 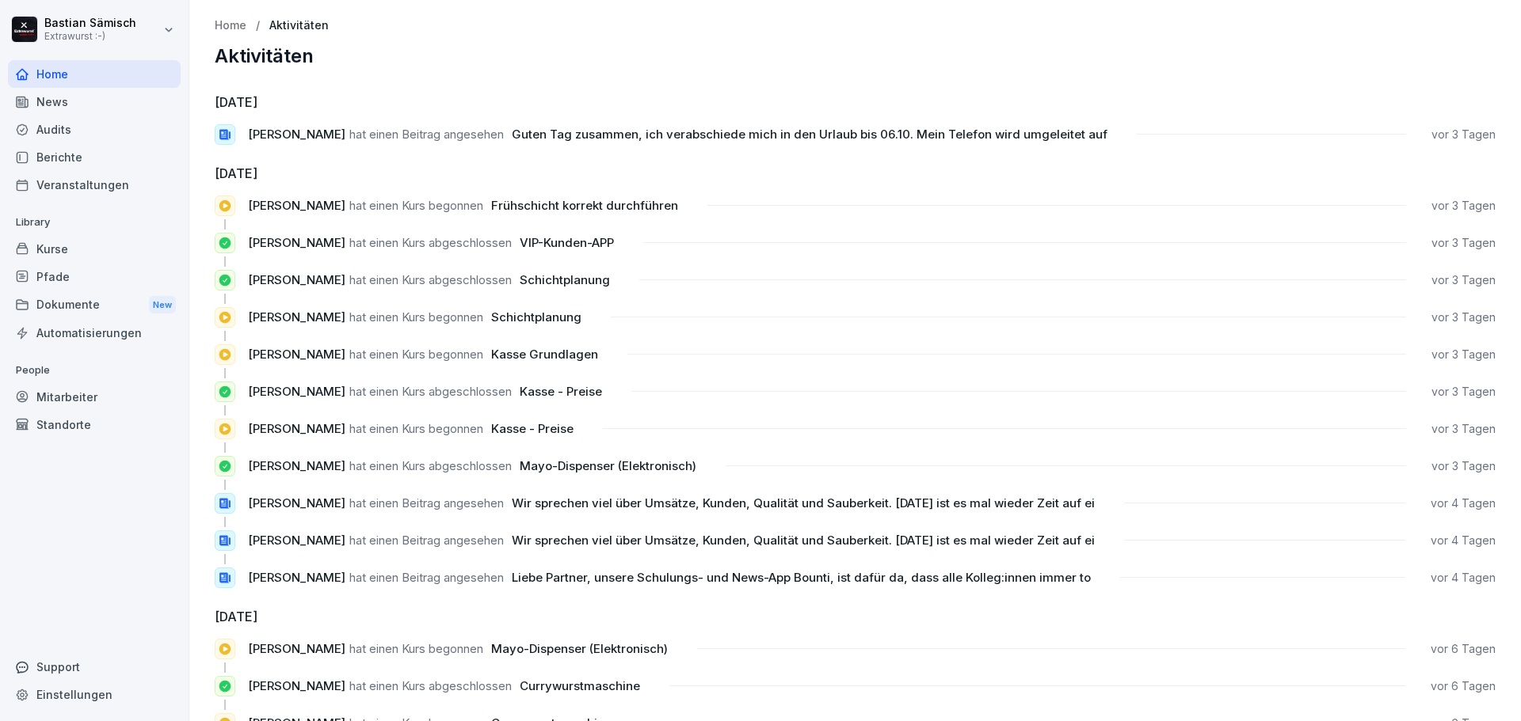 What do you see at coordinates (94, 424) in the screenshot?
I see `a: Standorte` at bounding box center [94, 424].